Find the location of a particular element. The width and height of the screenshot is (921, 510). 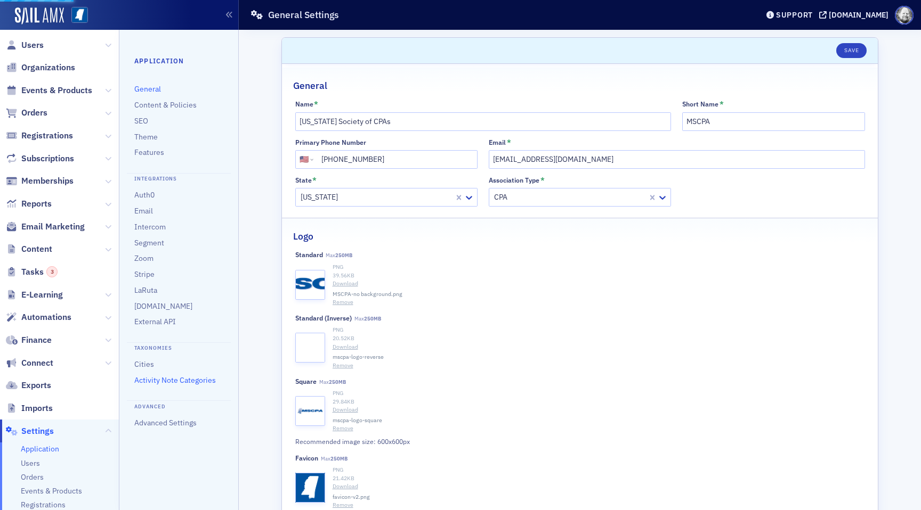

div: Favicon is located at coordinates (306, 458).